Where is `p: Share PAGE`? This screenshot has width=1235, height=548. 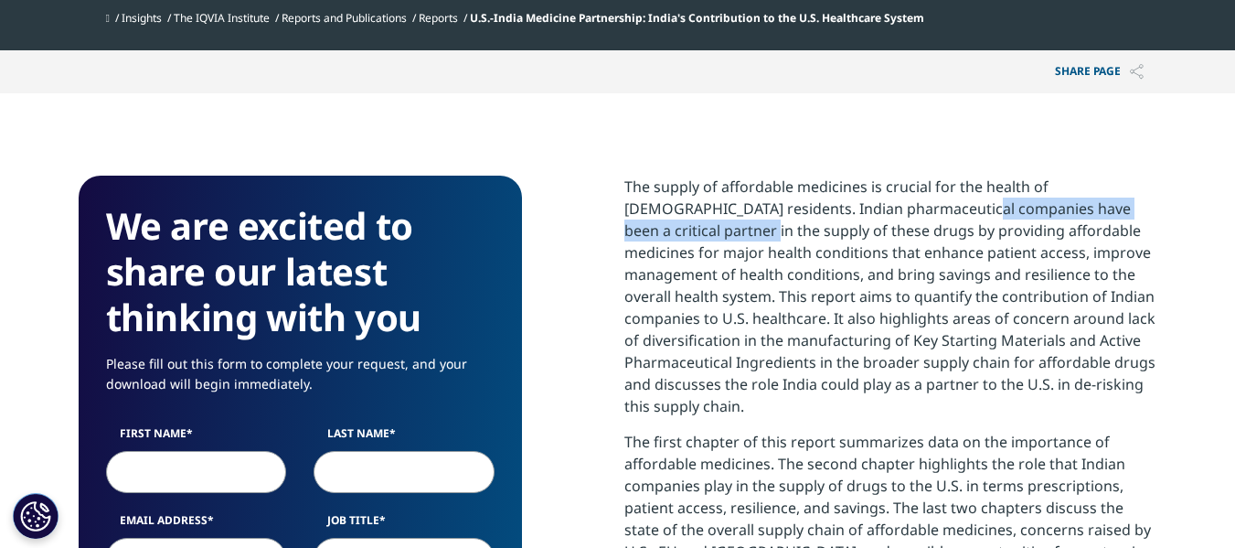
p: Share PAGE is located at coordinates (1099, 71).